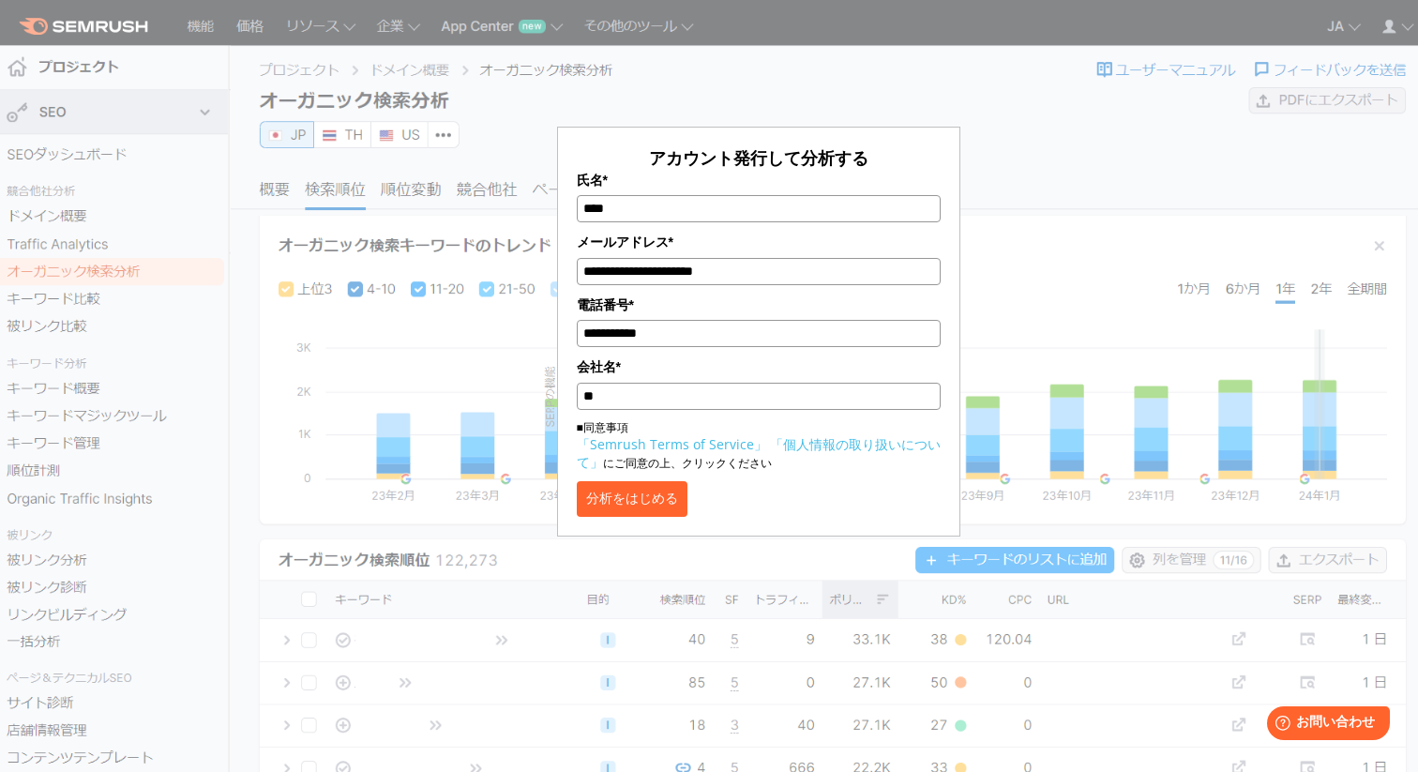  Describe the element at coordinates (759, 453) in the screenshot. I see `a: 「個人情報の取り扱いについて」` at that location.